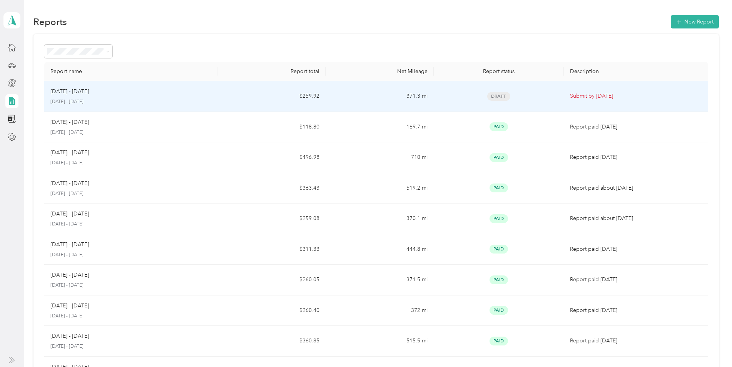 This screenshot has width=732, height=367. I want to click on span: Draft, so click(499, 96).